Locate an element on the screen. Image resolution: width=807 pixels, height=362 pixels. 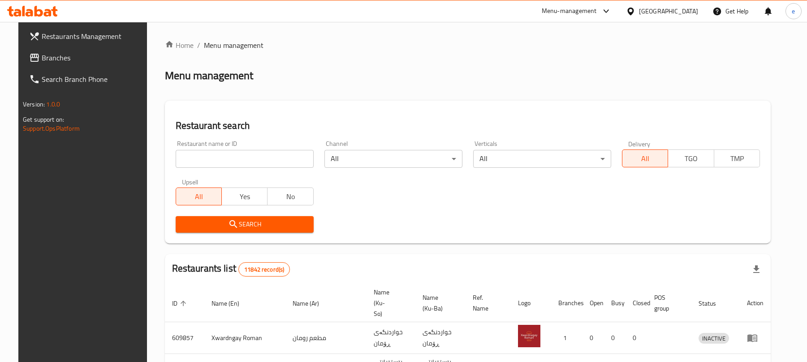
span: Name (Ku-So) is located at coordinates (389, 303).